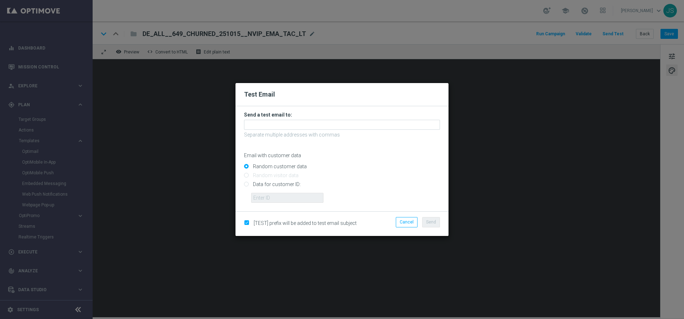  I want to click on h3: Send a test email to:, so click(342, 115).